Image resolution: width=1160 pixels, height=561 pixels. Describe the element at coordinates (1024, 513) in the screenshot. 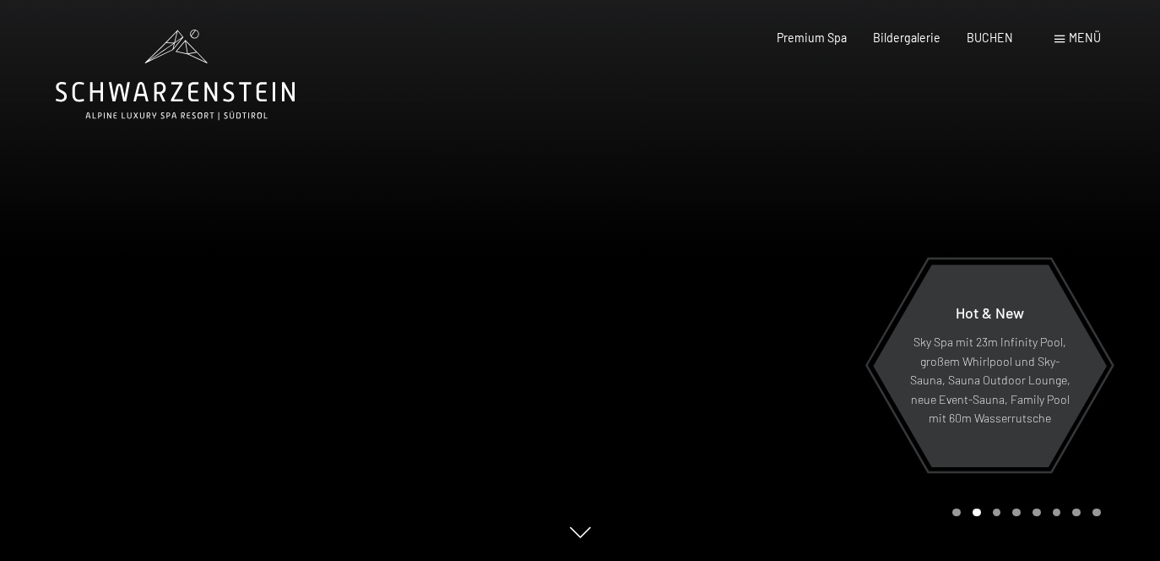

I see `div: Carousel Pagination` at that location.